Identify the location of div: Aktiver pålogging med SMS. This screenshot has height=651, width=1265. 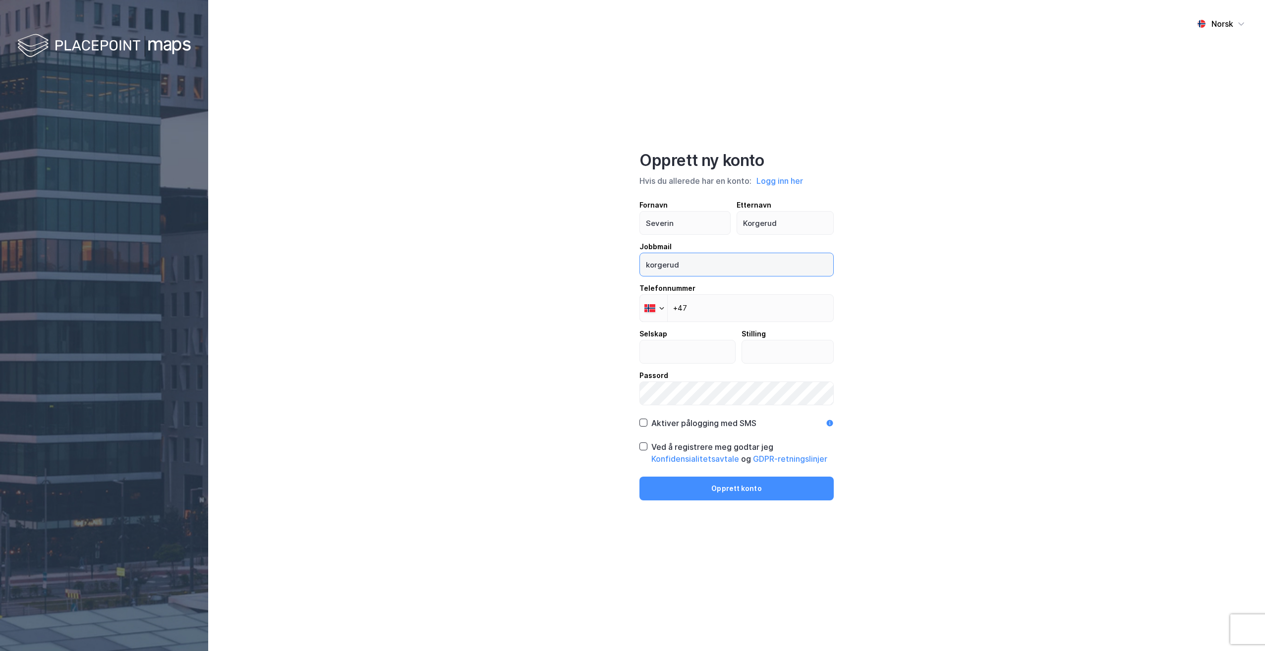
(704, 423).